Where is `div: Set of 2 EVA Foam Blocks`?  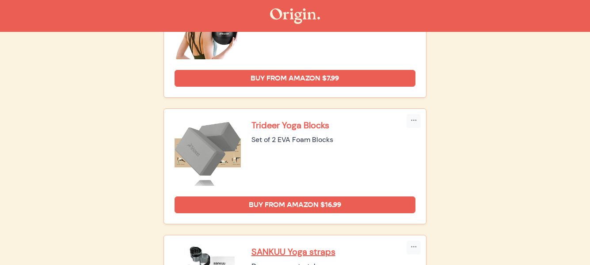 div: Set of 2 EVA Foam Blocks is located at coordinates (334, 140).